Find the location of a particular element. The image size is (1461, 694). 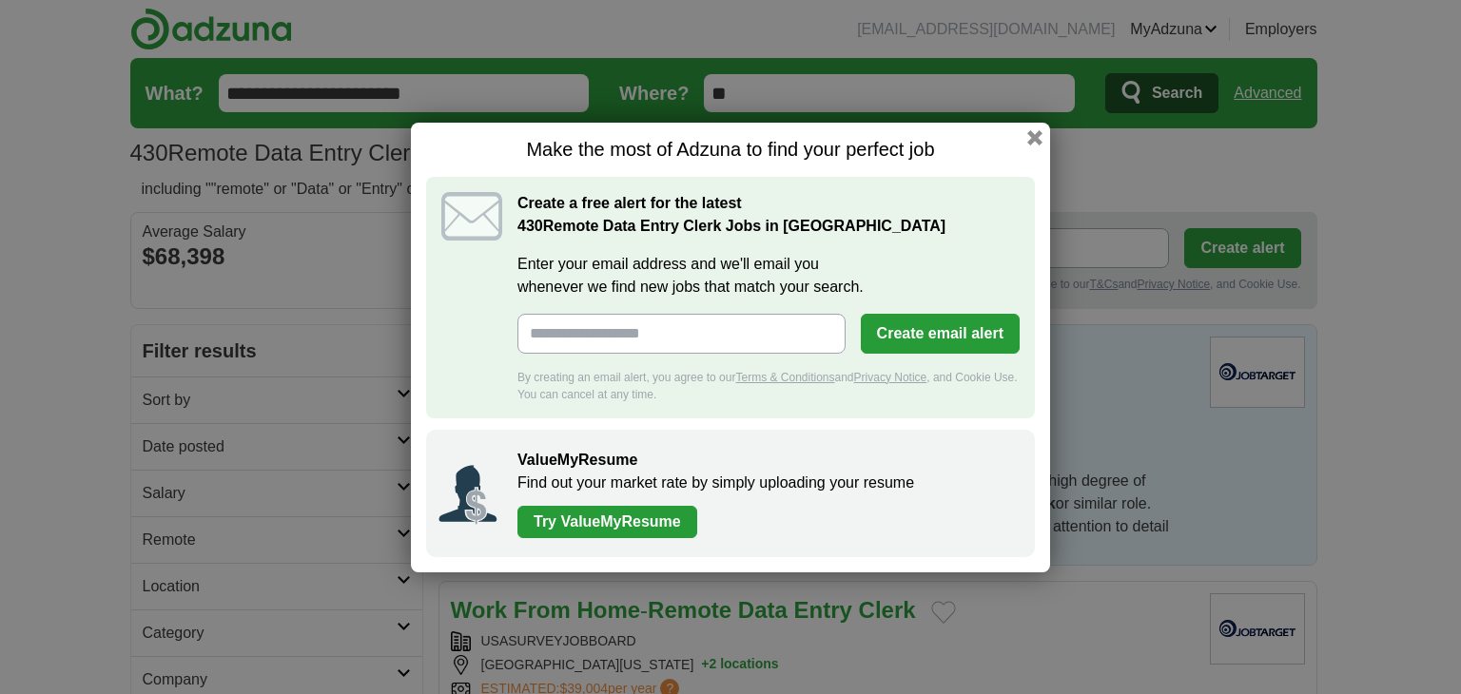

div: By creating an email alert, you agree to our and , and Cookie Use. You can cancel at any time. is located at coordinates (769, 386).